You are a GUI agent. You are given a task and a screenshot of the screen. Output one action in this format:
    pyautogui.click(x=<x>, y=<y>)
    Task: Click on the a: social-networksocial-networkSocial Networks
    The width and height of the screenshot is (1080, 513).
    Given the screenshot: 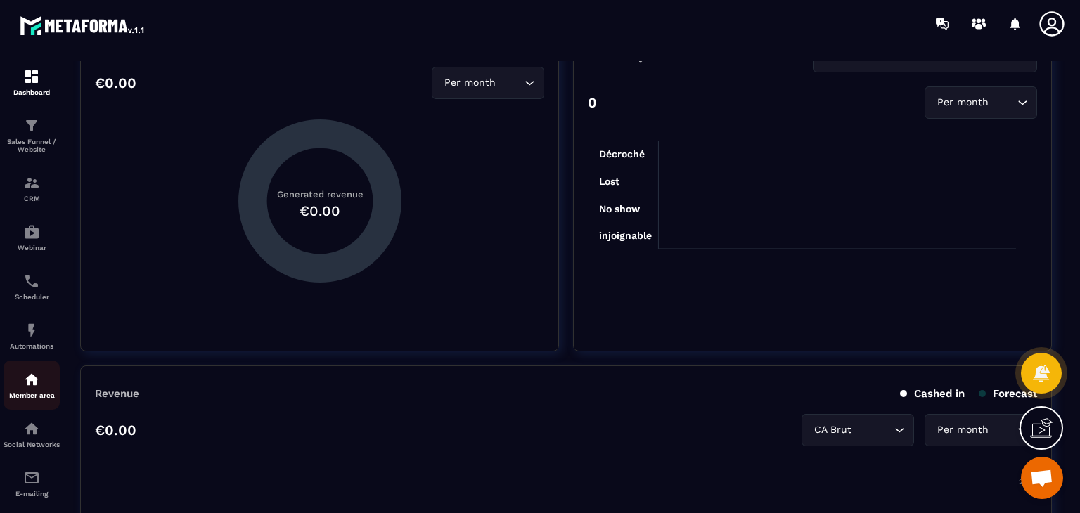 What is the action you would take?
    pyautogui.click(x=32, y=434)
    